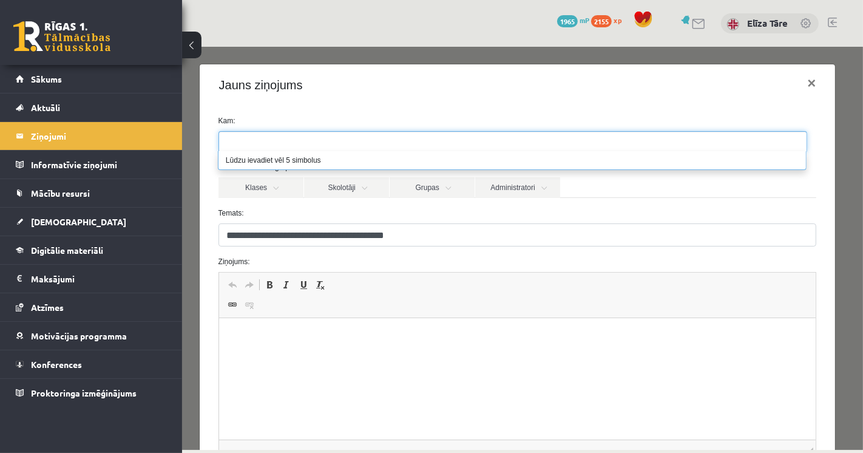  What do you see at coordinates (299, 18) in the screenshot?
I see `body: Editor, wiswyg-editor-47433751111720-1760095249-664` at bounding box center [299, 18].